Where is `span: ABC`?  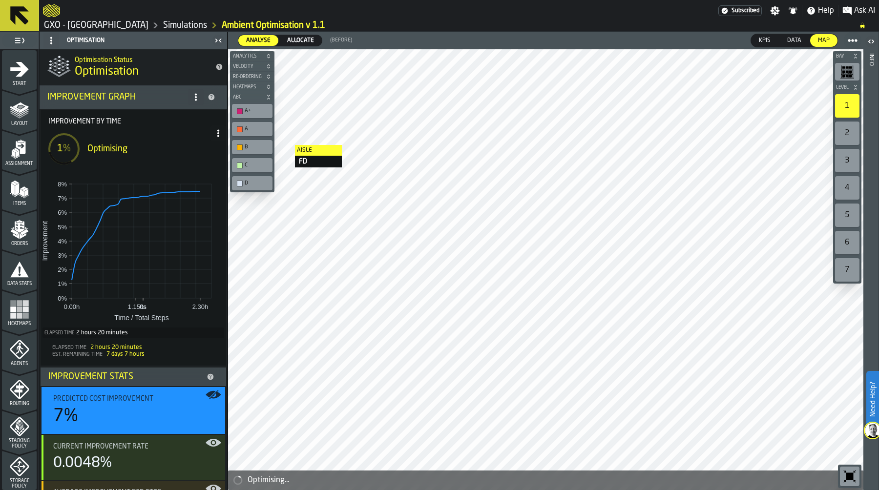
span: ABC is located at coordinates (247, 97).